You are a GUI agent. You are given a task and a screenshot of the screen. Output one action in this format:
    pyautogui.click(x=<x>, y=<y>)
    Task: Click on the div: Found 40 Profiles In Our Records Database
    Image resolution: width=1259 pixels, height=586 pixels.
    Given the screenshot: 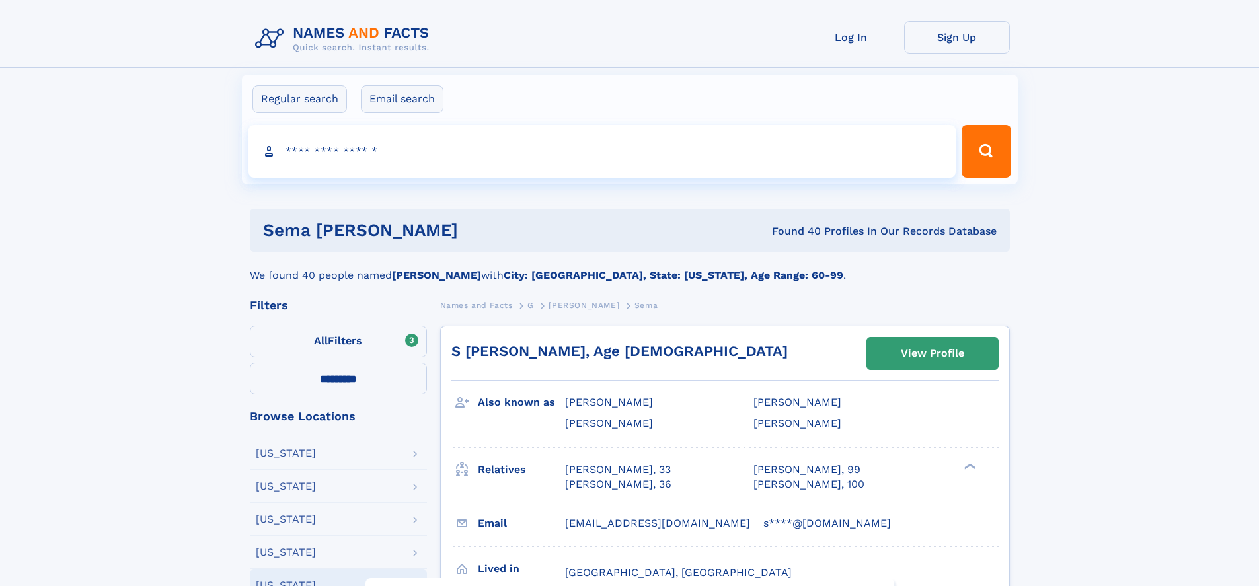 What is the action you would take?
    pyautogui.click(x=806, y=231)
    